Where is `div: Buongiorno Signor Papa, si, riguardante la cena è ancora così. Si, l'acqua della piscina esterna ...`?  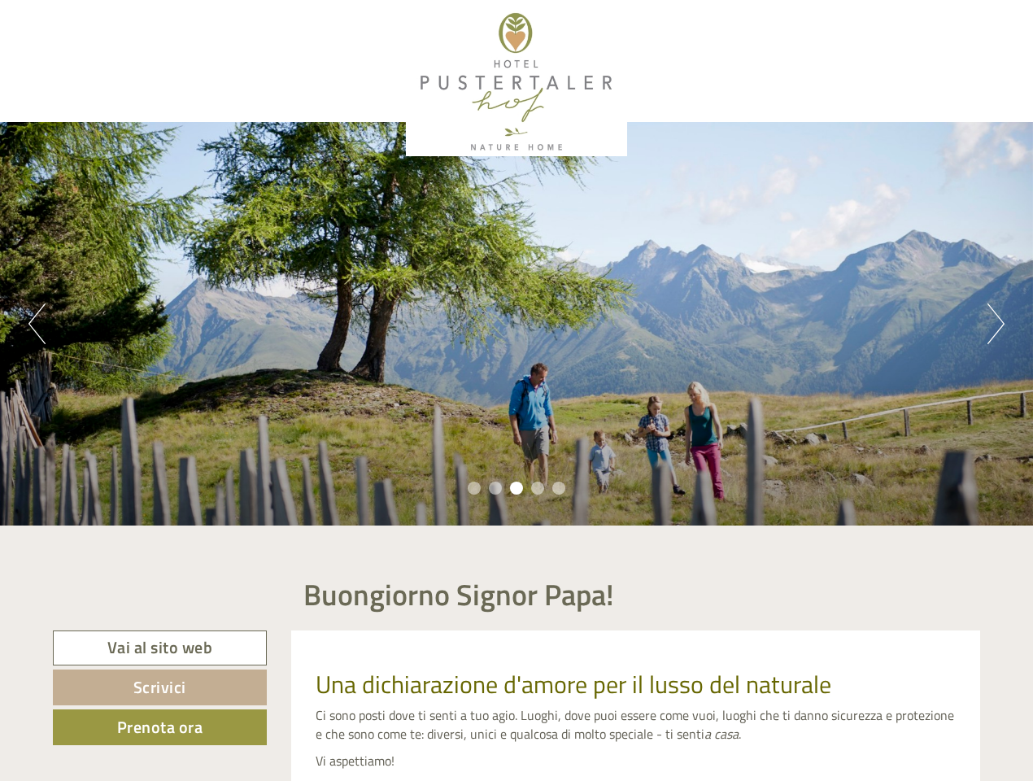 div: Buongiorno Signor Papa, si, riguardante la cena è ancora così. Si, l'acqua della piscina esterna ... is located at coordinates (212, 250).